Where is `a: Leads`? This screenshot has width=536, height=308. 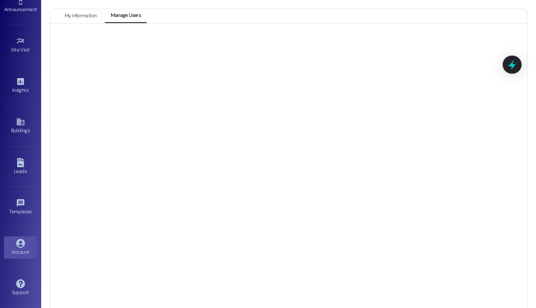
a: Leads is located at coordinates (21, 167).